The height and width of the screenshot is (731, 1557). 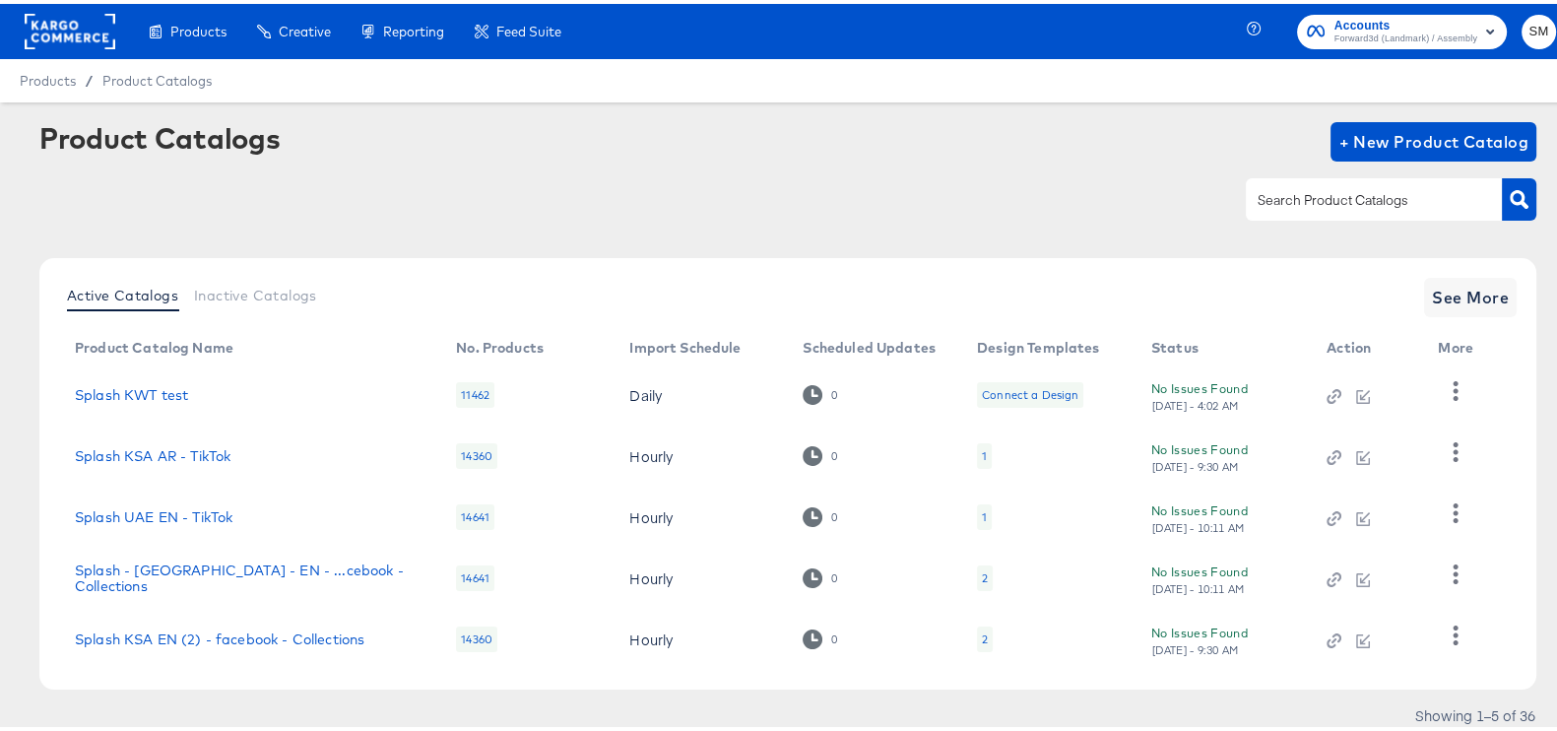 What do you see at coordinates (154, 513) in the screenshot?
I see `a: Splash UAE EN - TikTok` at bounding box center [154, 513].